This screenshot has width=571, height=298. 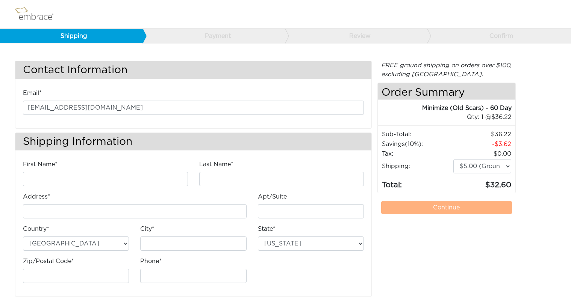 What do you see at coordinates (266, 229) in the screenshot?
I see `label: State*` at bounding box center [266, 229].